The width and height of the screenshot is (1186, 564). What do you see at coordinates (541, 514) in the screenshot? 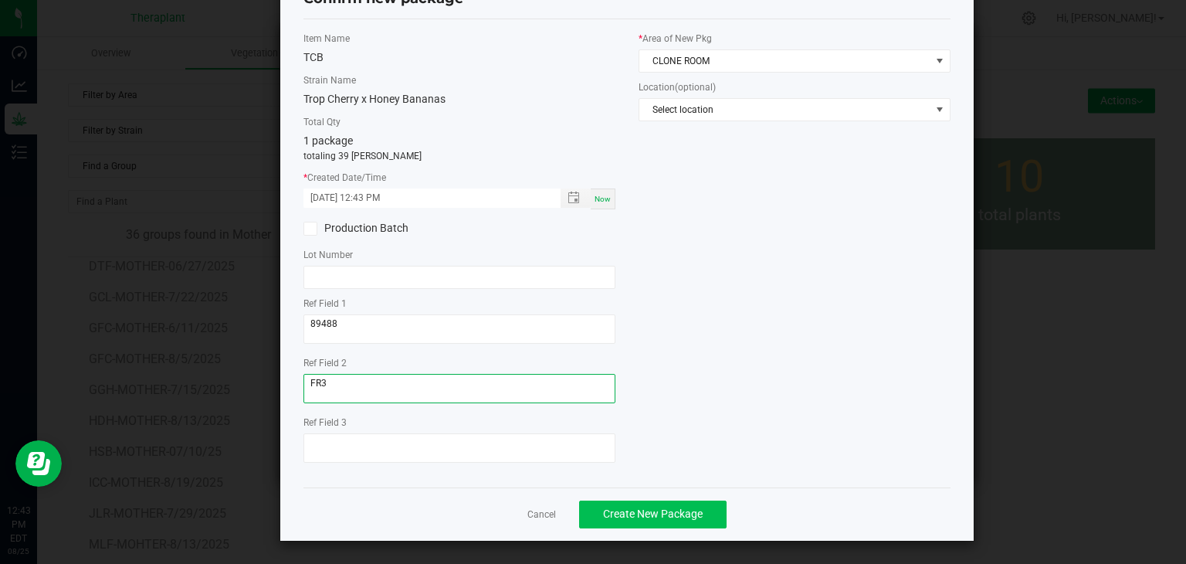
I see `a: Cancel` at bounding box center [541, 514].